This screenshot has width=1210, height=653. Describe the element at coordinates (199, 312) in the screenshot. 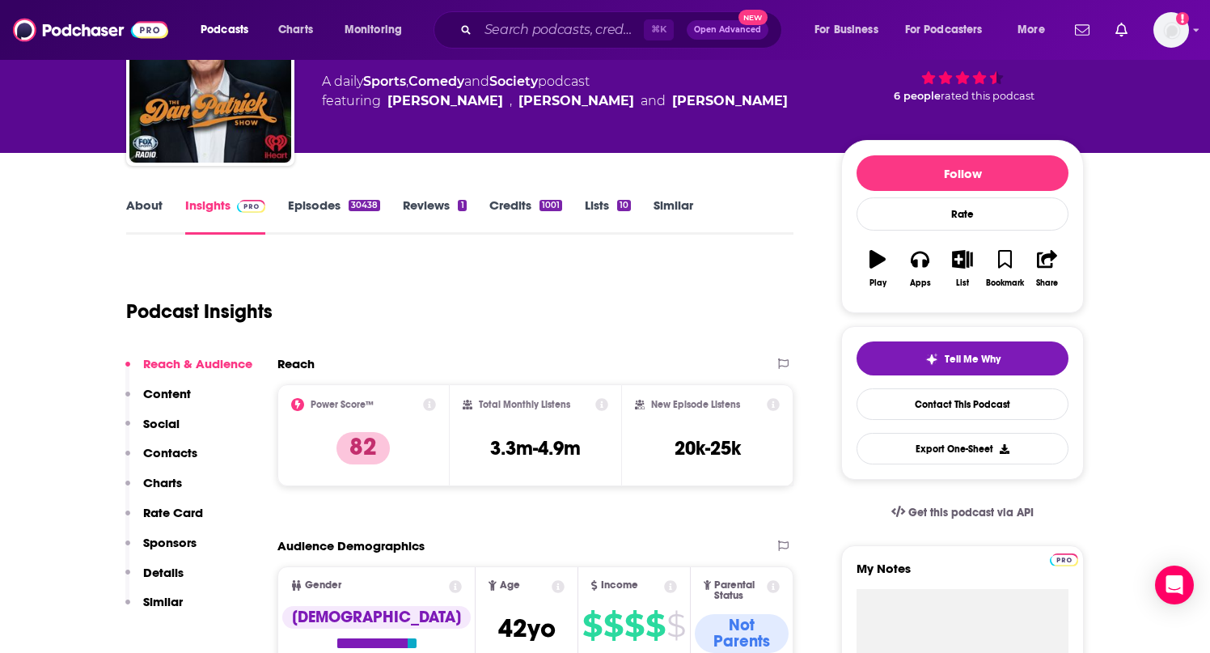

I see `h1: Podcast Insights` at that location.